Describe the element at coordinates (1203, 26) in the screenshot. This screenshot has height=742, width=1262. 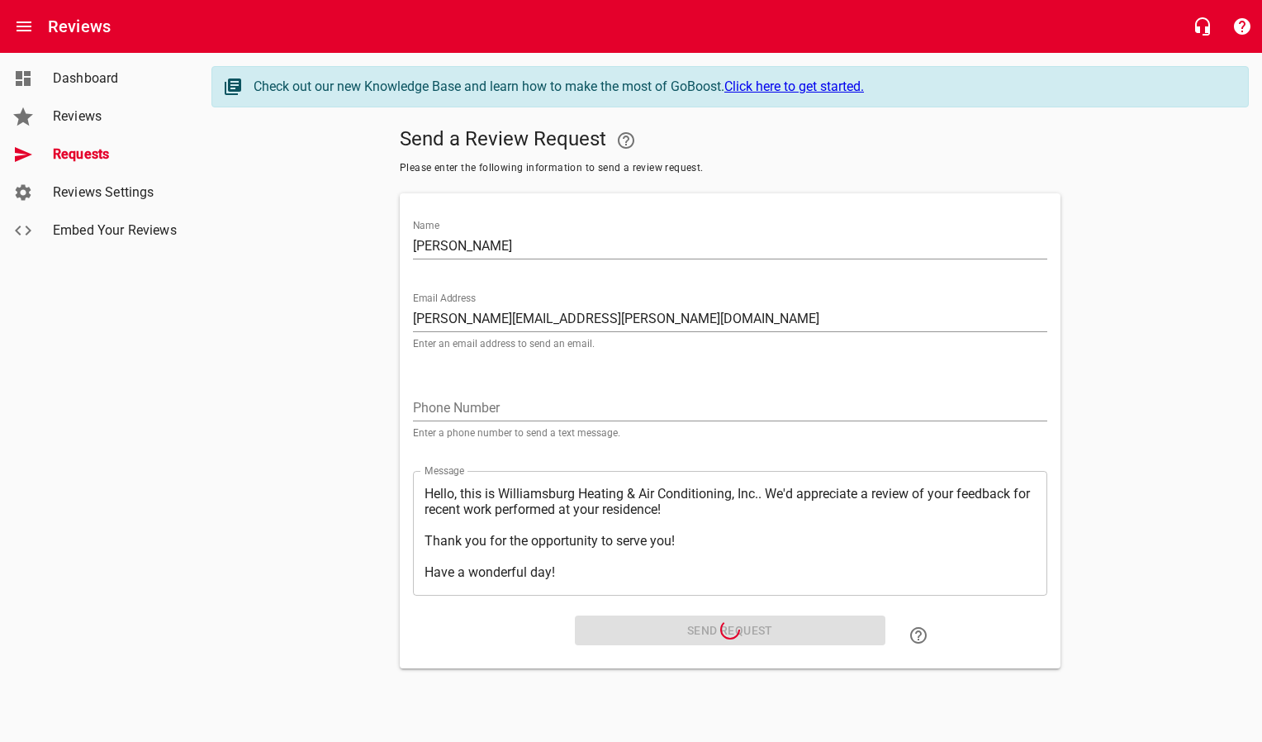
I see `button: Live Chat` at that location.